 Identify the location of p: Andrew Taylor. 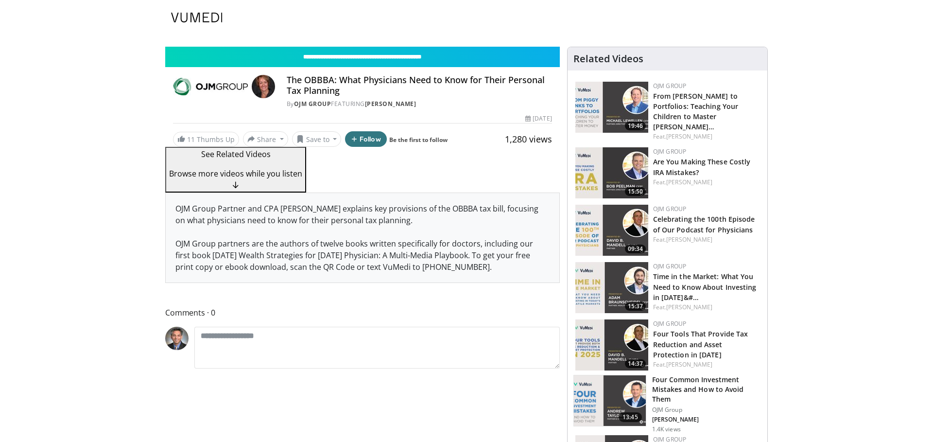
(706, 419).